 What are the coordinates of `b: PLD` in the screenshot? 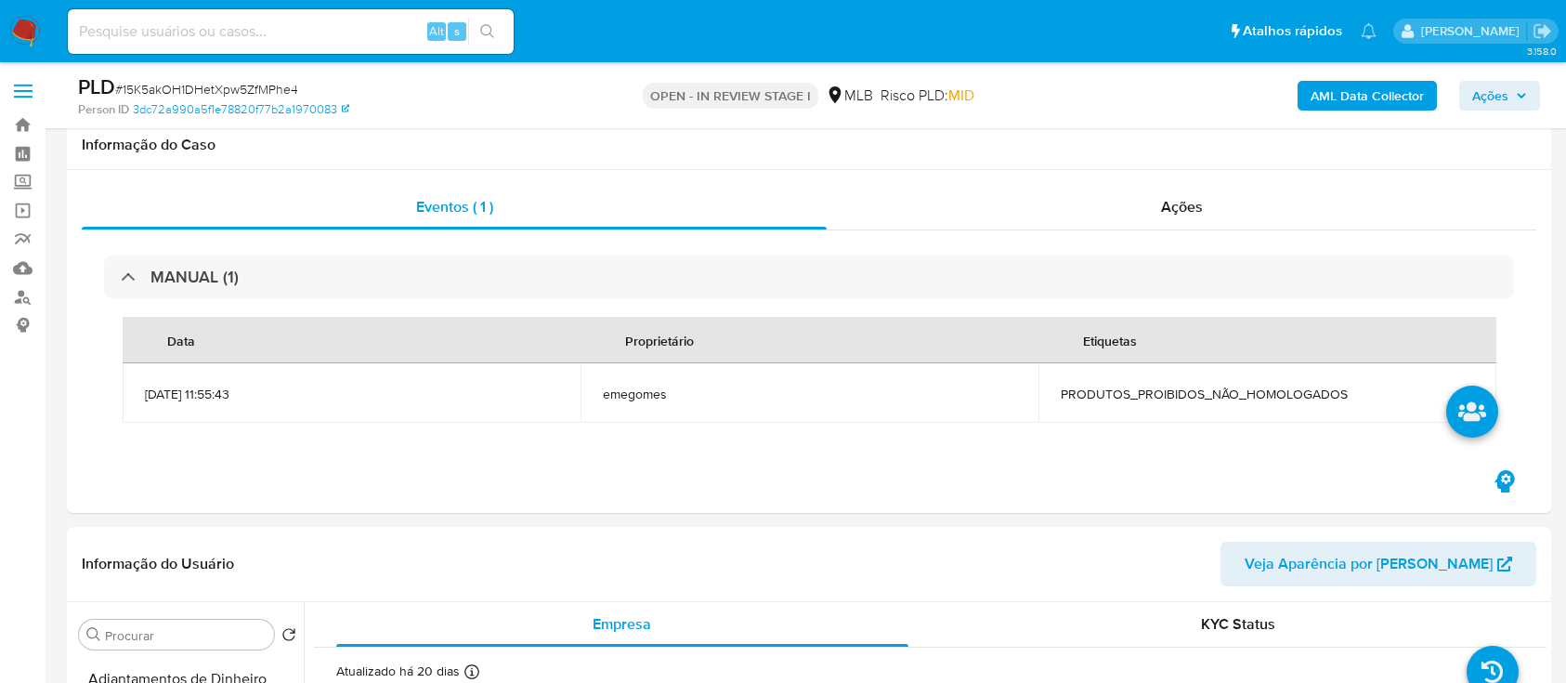 It's located at (97, 86).